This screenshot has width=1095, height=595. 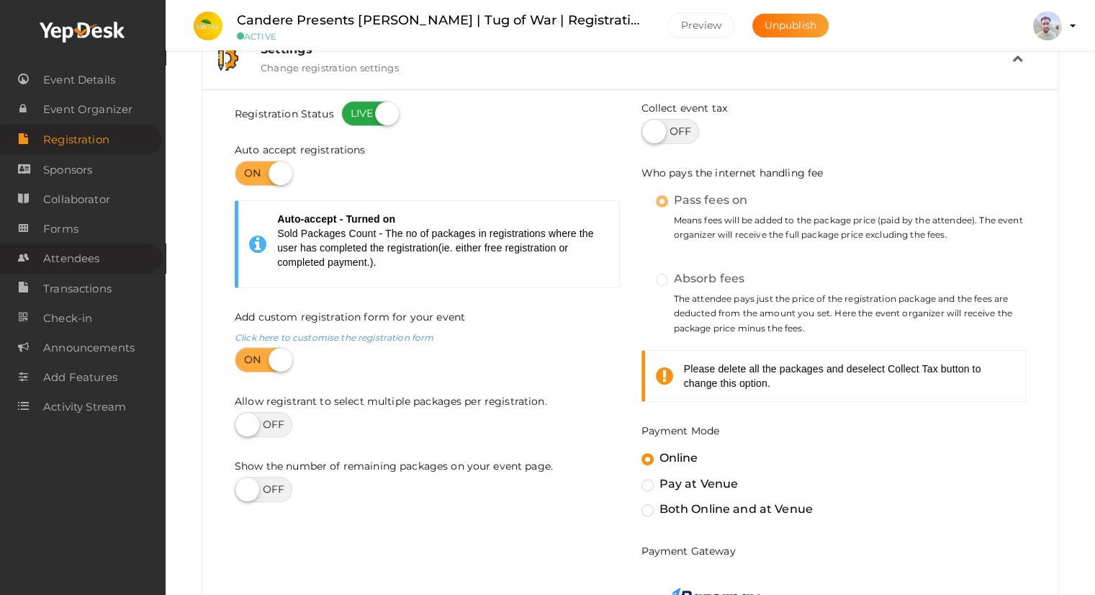 What do you see at coordinates (700, 25) in the screenshot?
I see `button: Preview` at bounding box center [700, 25].